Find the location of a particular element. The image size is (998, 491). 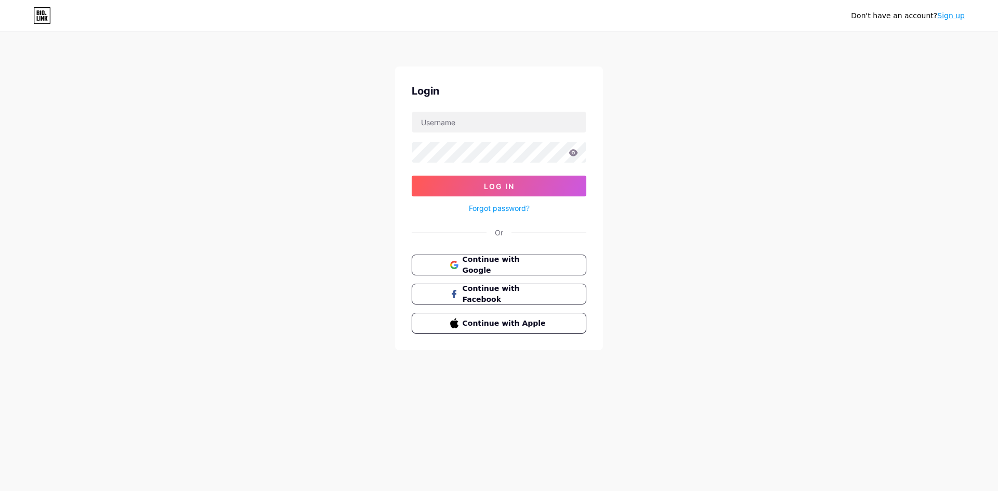

span: Continue with Google is located at coordinates (505, 265).